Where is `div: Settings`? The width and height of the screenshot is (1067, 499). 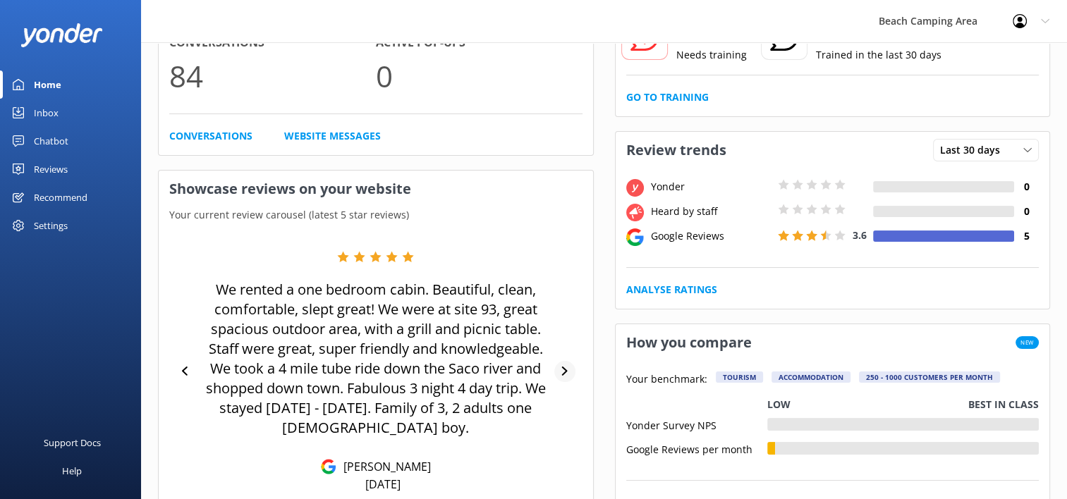
div: Settings is located at coordinates (51, 226).